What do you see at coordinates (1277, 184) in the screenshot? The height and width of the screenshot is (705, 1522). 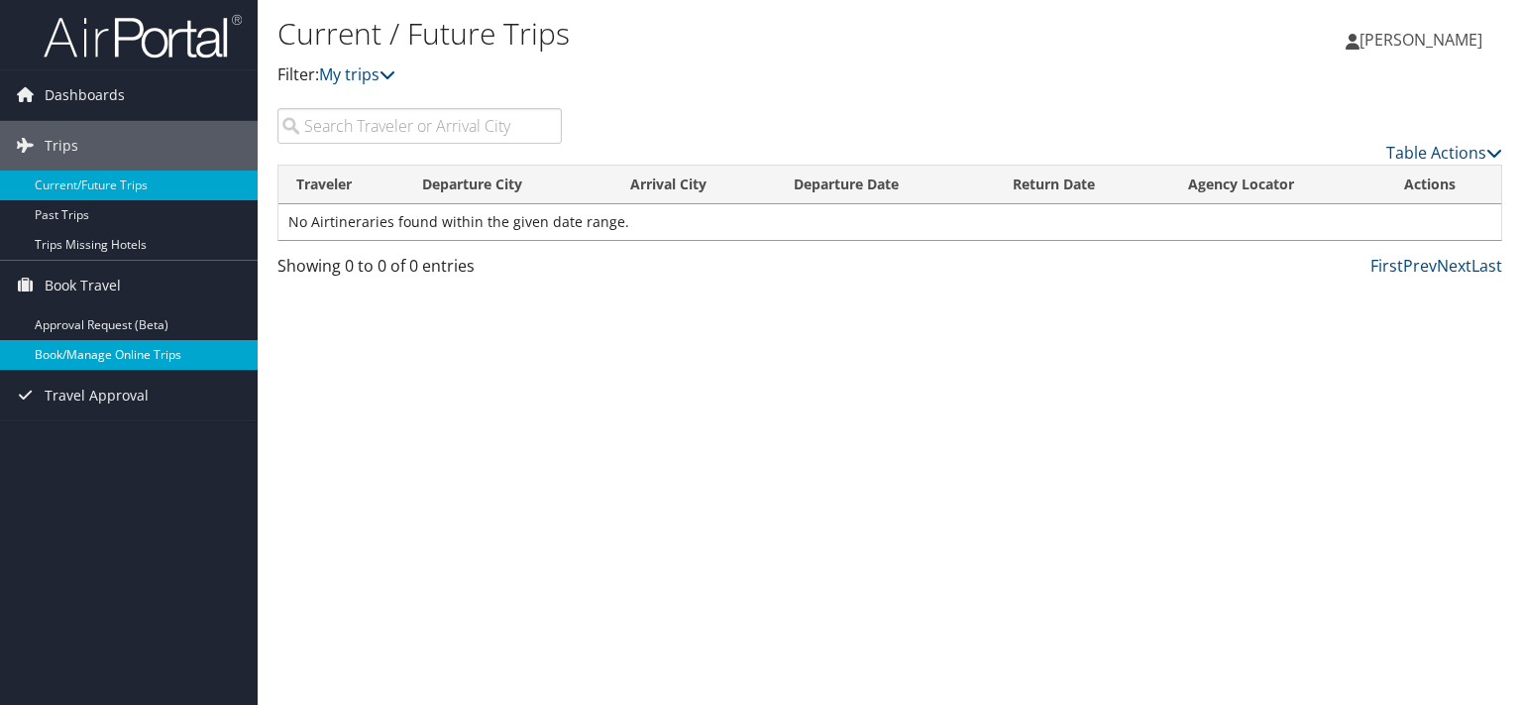 I see `th: Agency Locator: activate to sort column ascending` at bounding box center [1277, 184].